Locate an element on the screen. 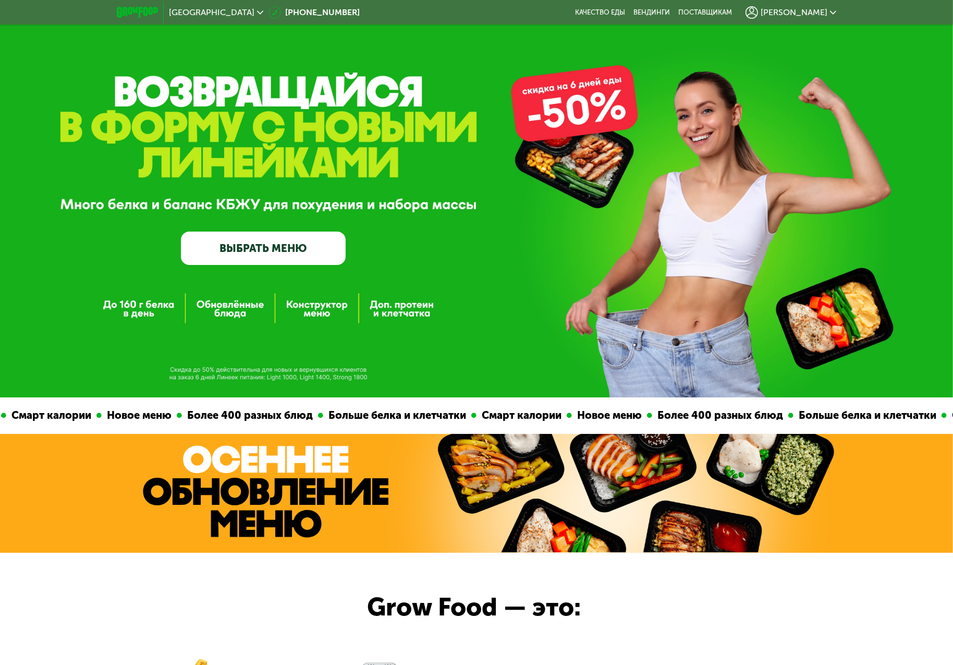 The image size is (953, 665). a: Качество еды is located at coordinates (600, 13).